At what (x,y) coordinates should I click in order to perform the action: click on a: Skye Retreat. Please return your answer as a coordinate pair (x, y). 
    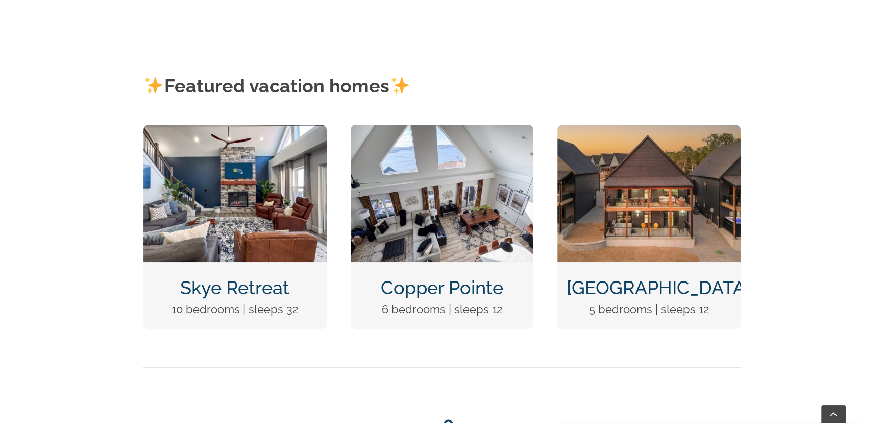
    Looking at the image, I should click on (235, 287).